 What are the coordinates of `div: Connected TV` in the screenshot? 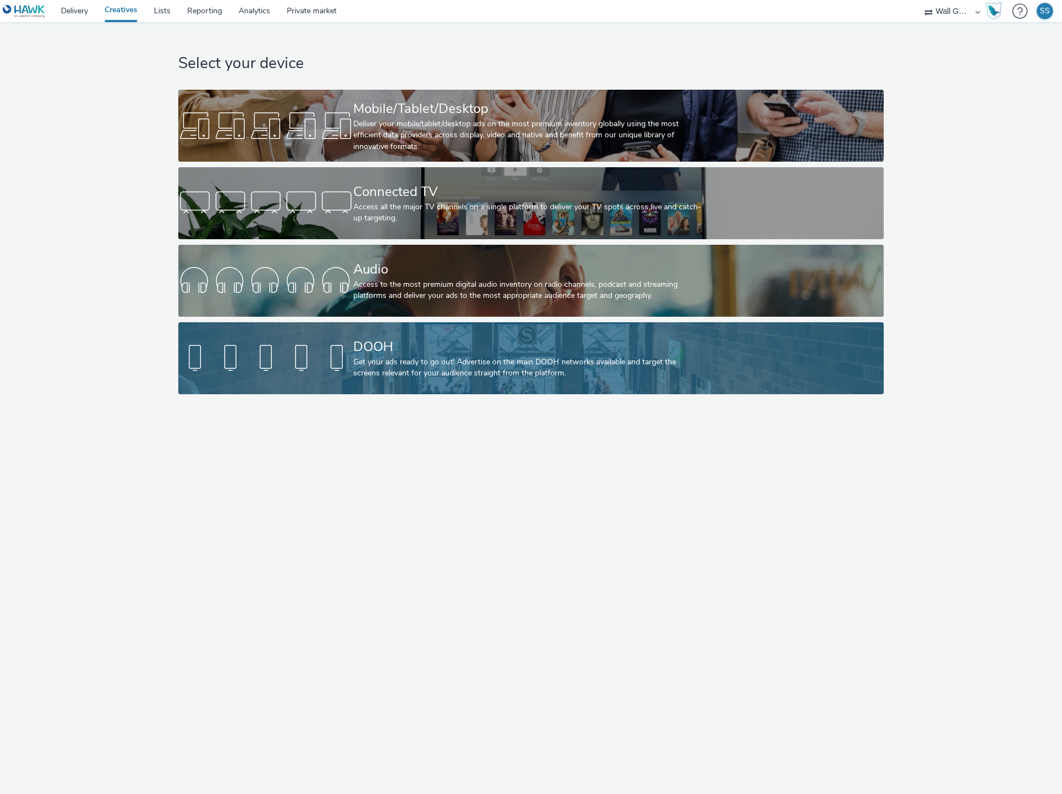 It's located at (528, 192).